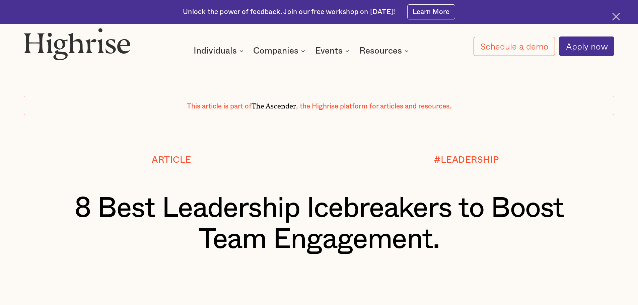 The image size is (638, 305). I want to click on div: Article, so click(172, 160).